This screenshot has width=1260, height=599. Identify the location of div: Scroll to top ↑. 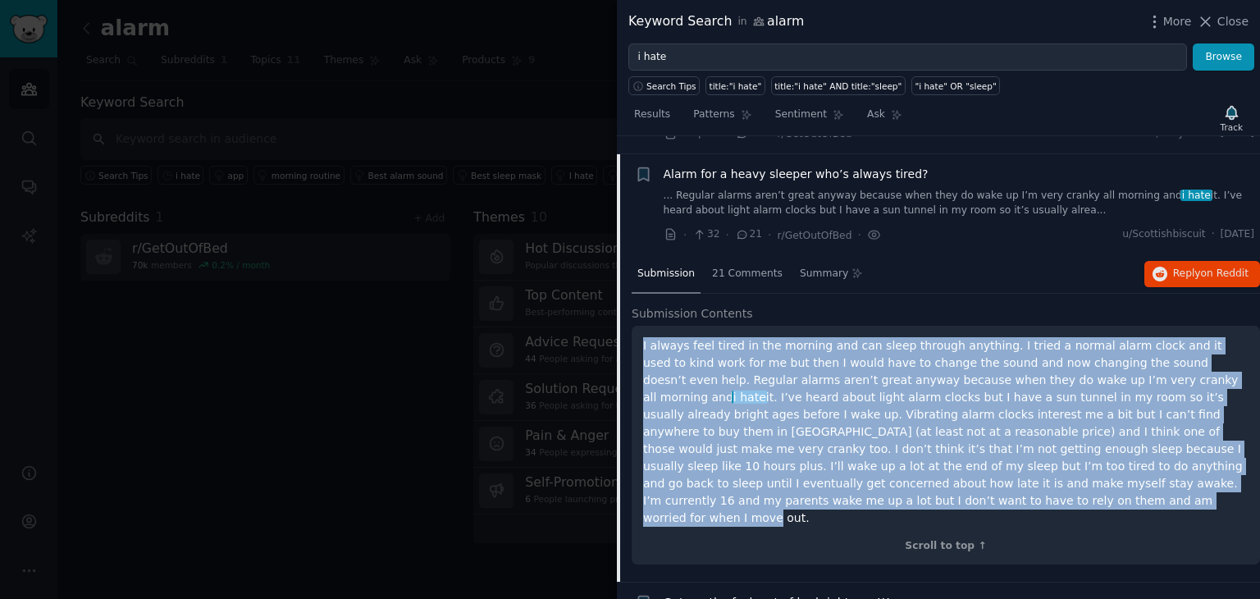
(946, 546).